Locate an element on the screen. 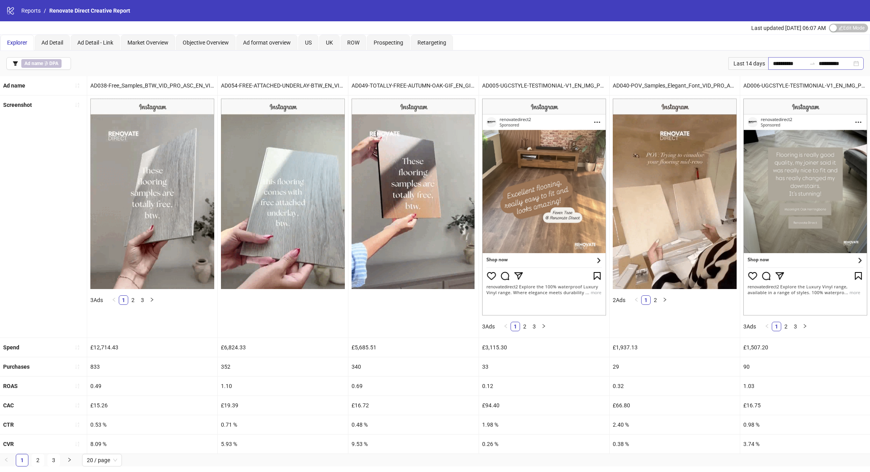  div: 29 is located at coordinates (675, 367).